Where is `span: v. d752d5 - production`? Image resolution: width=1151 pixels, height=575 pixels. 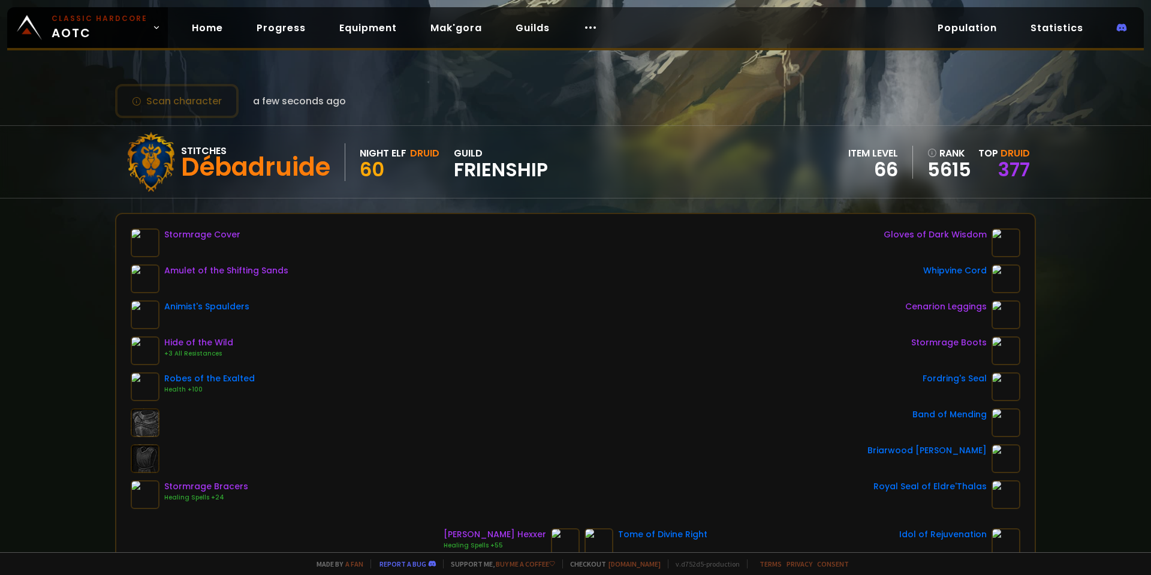
span: v. d752d5 - production is located at coordinates (703, 563).